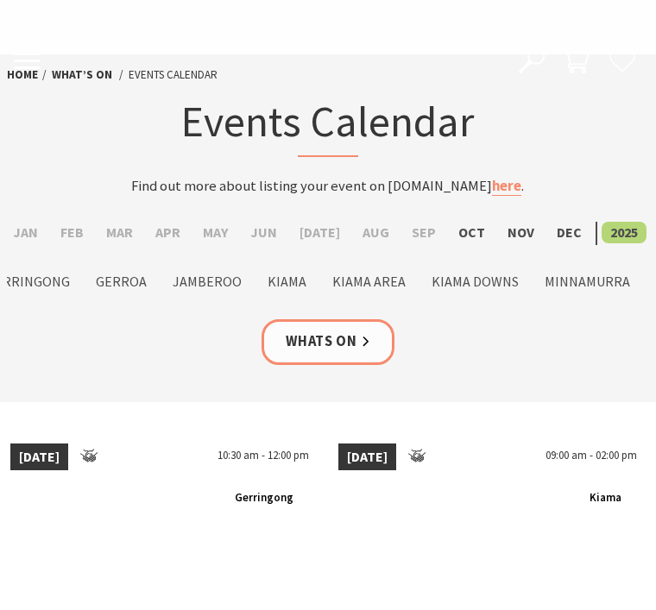 Image resolution: width=656 pixels, height=610 pixels. What do you see at coordinates (119, 232) in the screenshot?
I see `label: Mar` at bounding box center [119, 232].